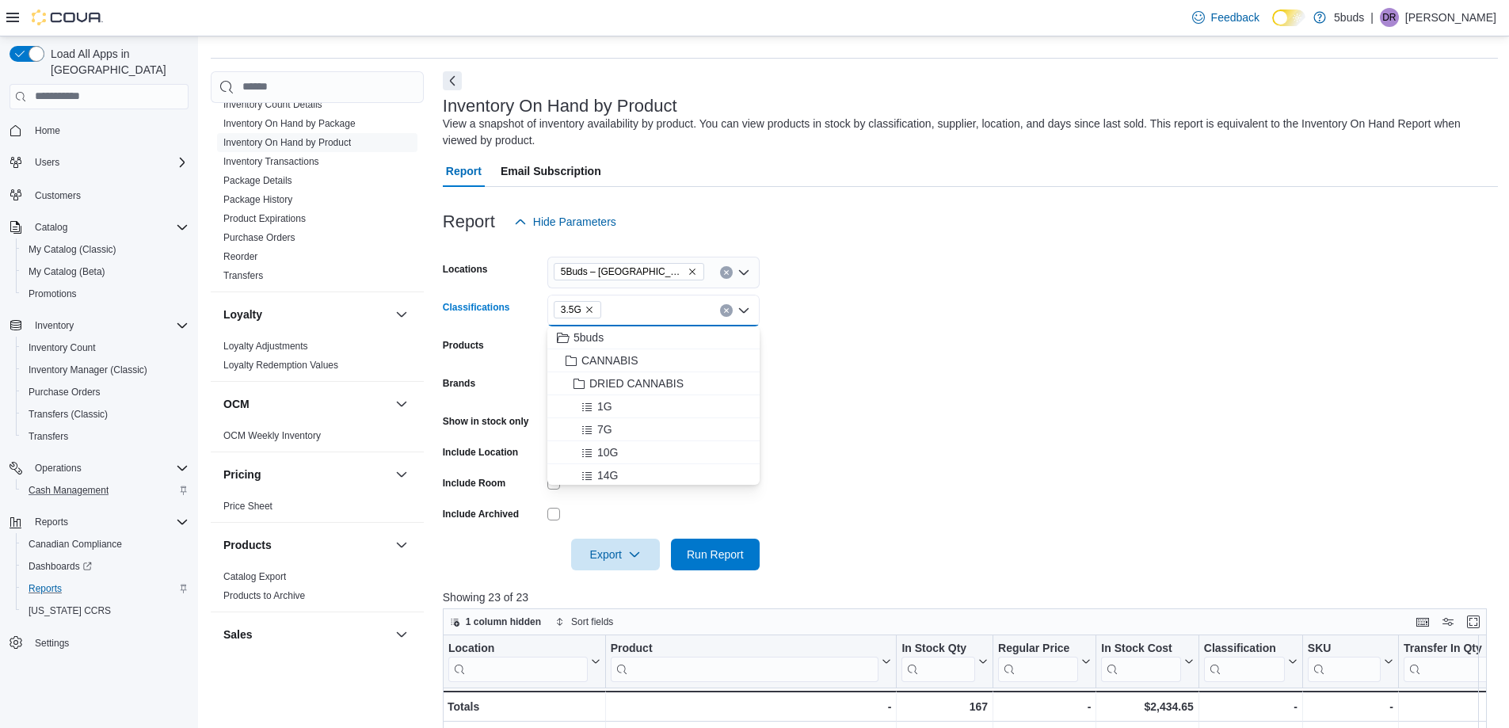 This screenshot has height=728, width=1509. I want to click on p: 5buds, so click(1349, 17).